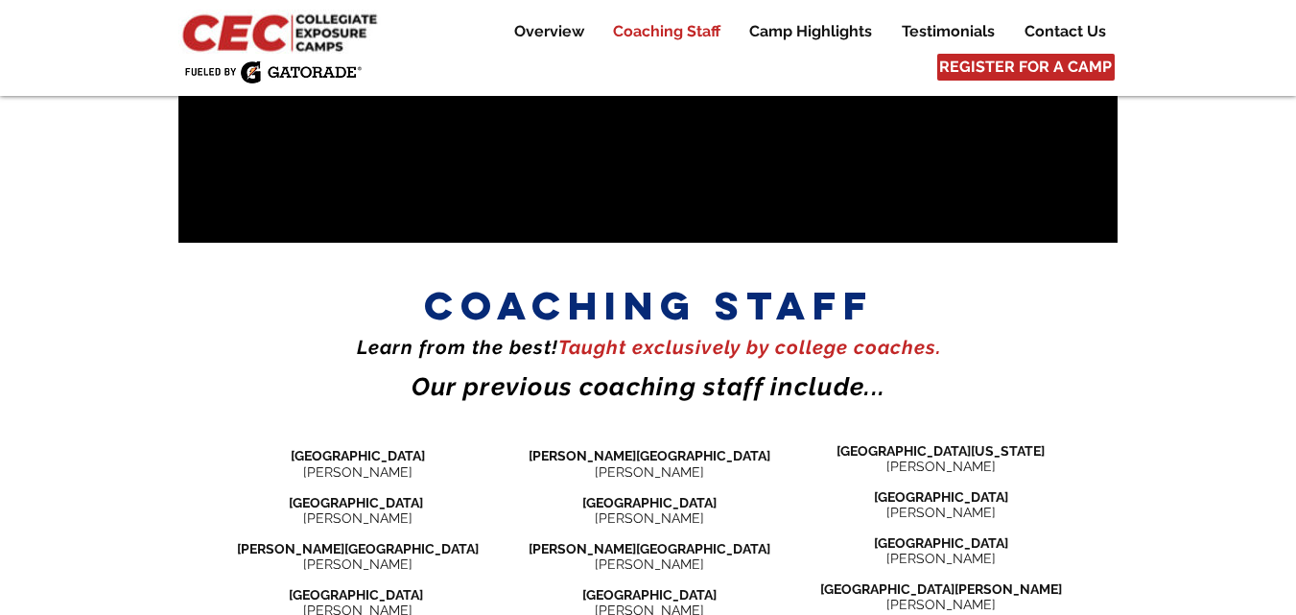  Describe the element at coordinates (811, 32) in the screenshot. I see `p: Camp Highlights` at that location.